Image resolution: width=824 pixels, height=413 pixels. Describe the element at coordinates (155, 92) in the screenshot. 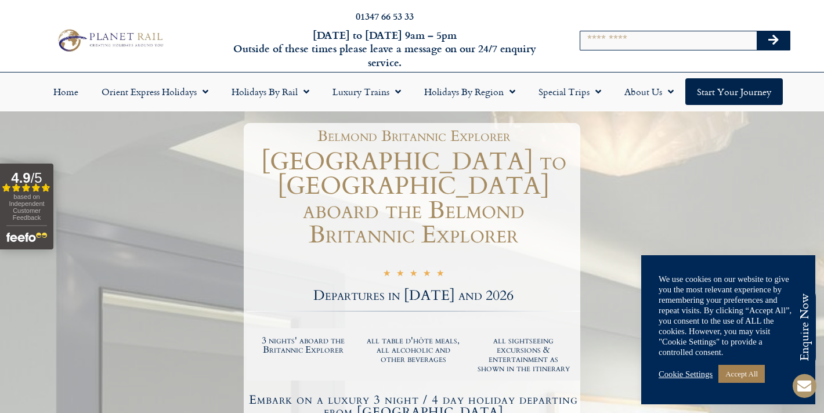

I see `a: Orient Express Holidays` at that location.